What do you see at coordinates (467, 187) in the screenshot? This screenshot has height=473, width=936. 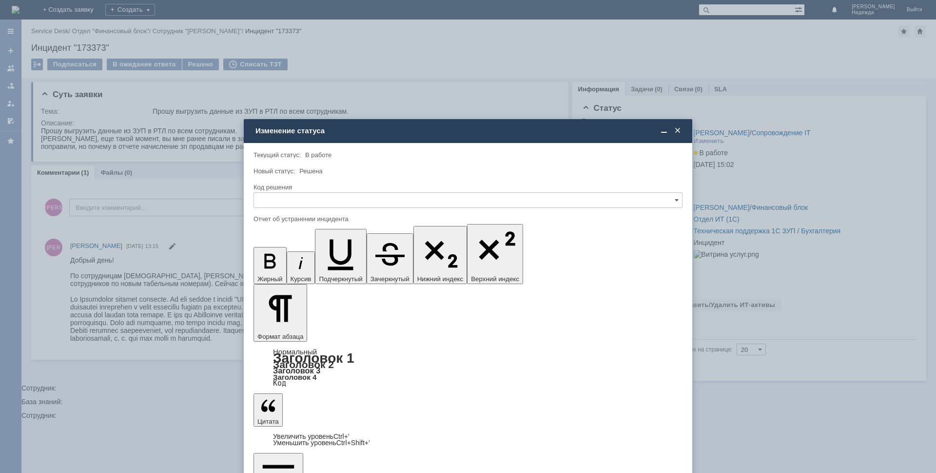 I see `div: Код решения` at bounding box center [467, 187].